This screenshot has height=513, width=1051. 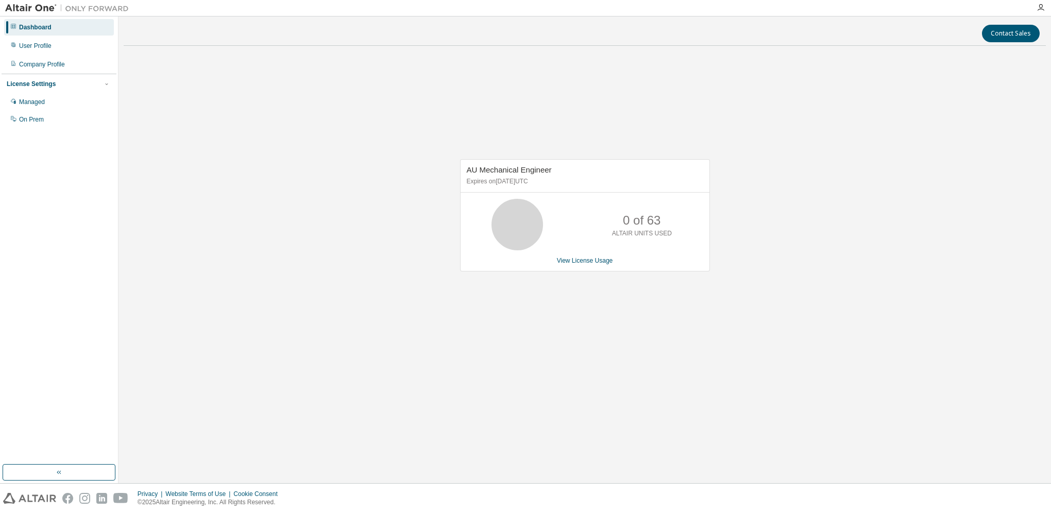 I want to click on a: View License Usage, so click(x=585, y=261).